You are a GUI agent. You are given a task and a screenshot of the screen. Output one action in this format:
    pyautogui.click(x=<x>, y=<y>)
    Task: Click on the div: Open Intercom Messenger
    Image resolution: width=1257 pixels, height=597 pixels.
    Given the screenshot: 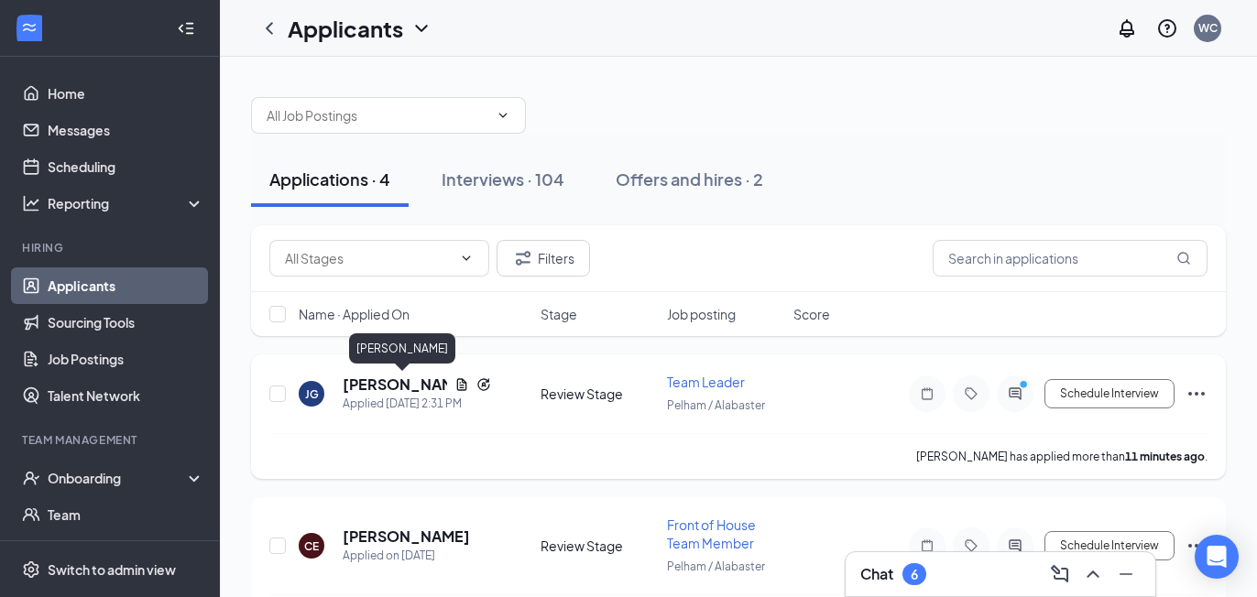 What is the action you would take?
    pyautogui.click(x=1216, y=557)
    